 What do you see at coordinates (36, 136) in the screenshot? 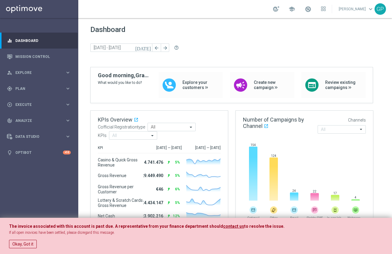
I see `div: Data Studio` at bounding box center [36, 136].